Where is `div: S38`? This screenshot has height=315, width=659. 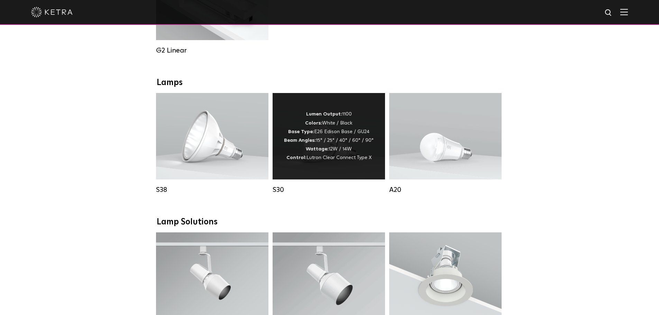
div: S38 is located at coordinates (212, 190).